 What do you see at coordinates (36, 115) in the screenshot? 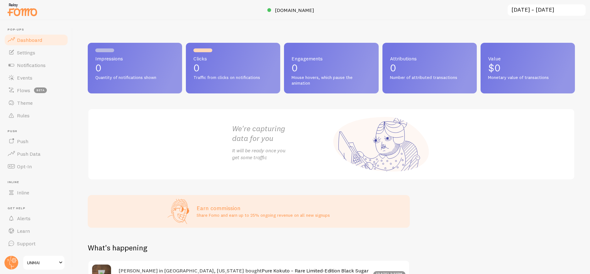
I see `a: Rules` at bounding box center [36, 115].